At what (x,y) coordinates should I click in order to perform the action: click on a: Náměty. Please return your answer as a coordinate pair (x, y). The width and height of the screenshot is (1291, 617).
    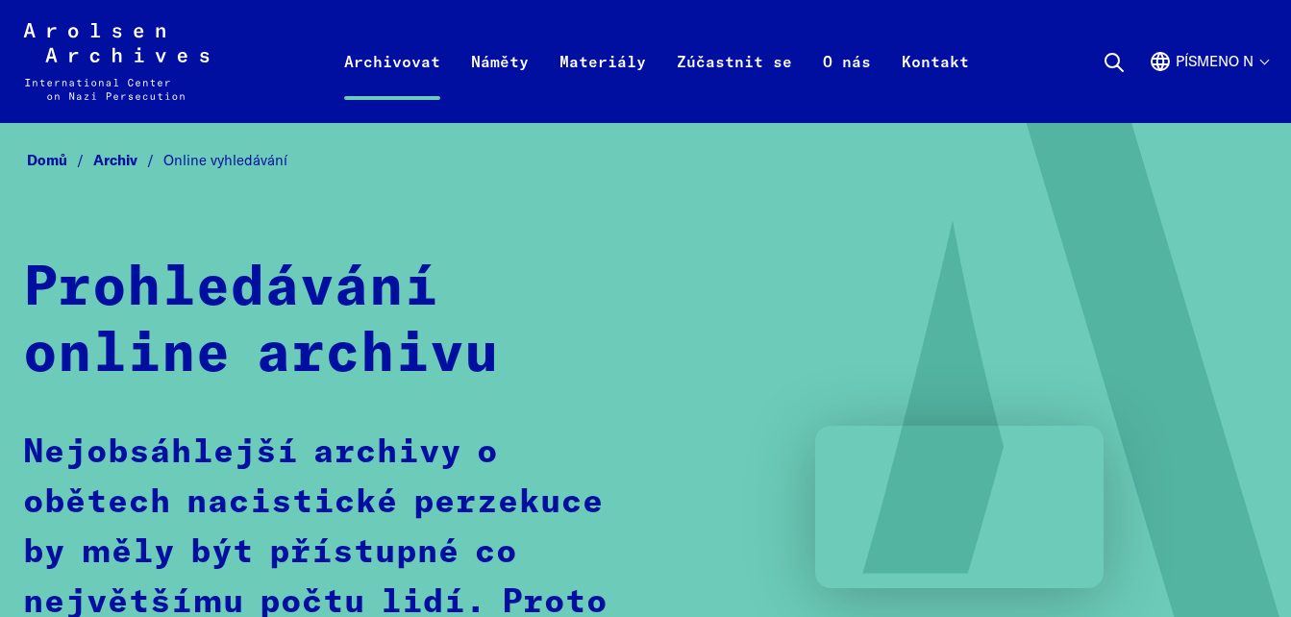
    Looking at the image, I should click on (500, 85).